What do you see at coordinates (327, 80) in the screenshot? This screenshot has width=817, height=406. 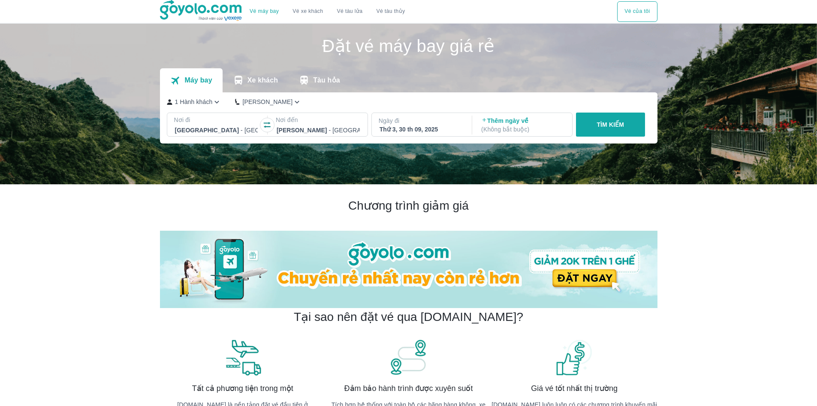 I see `p: Tàu hỏa` at bounding box center [327, 80].